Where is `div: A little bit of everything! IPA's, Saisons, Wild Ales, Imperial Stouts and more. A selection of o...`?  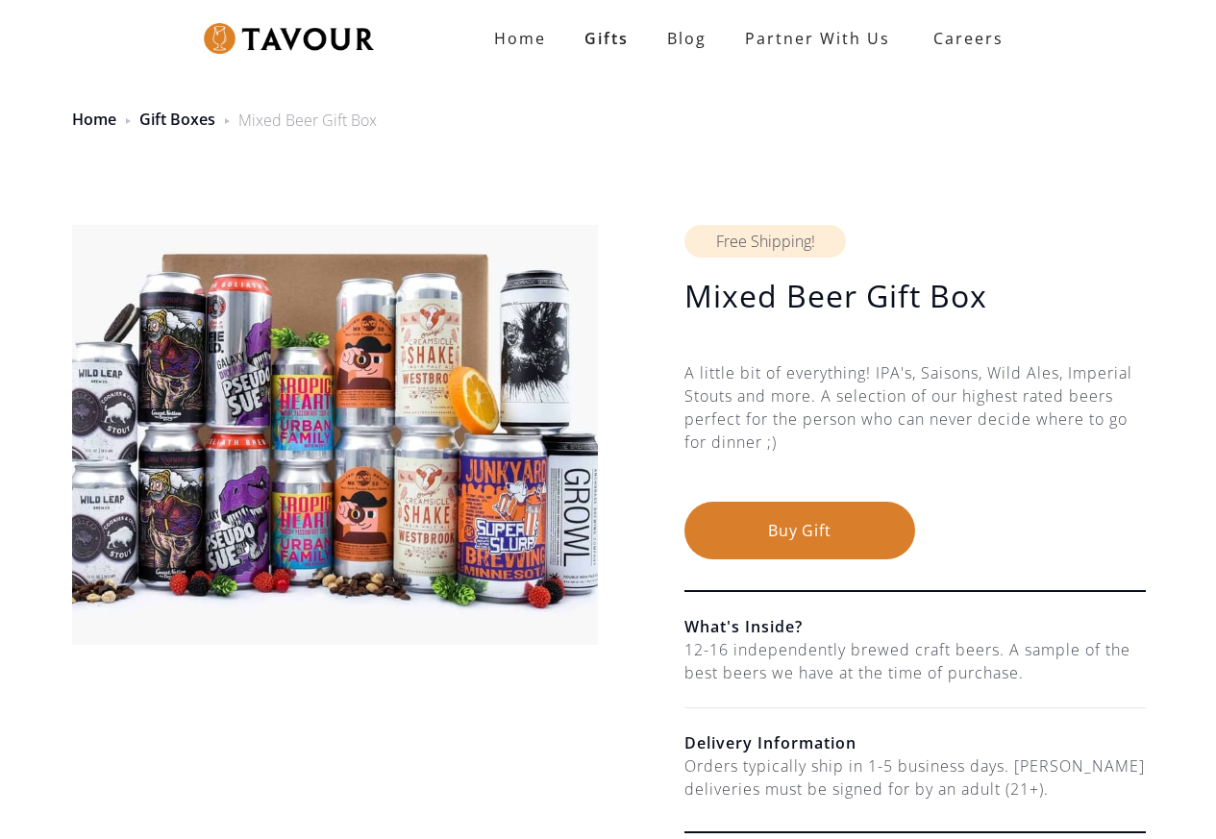 div: A little bit of everything! IPA's, Saisons, Wild Ales, Imperial Stouts and more. A selection of o... is located at coordinates (915, 432).